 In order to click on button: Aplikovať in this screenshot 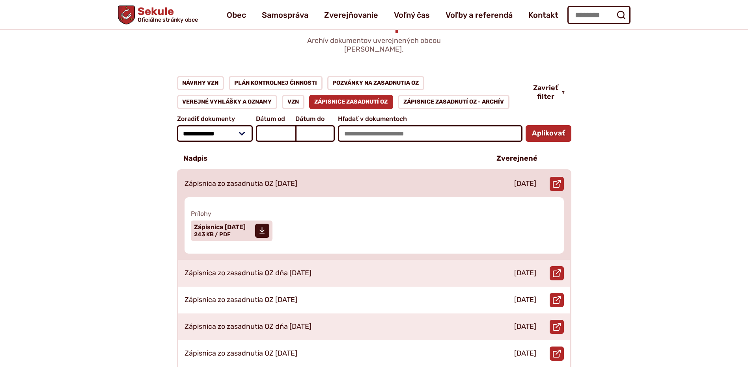, I will do `click(548, 134)`.